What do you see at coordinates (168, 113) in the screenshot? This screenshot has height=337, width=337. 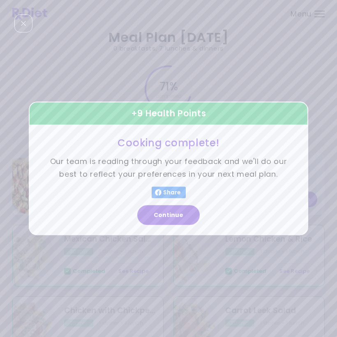 I see `div: + 9 Health Points` at bounding box center [168, 113].